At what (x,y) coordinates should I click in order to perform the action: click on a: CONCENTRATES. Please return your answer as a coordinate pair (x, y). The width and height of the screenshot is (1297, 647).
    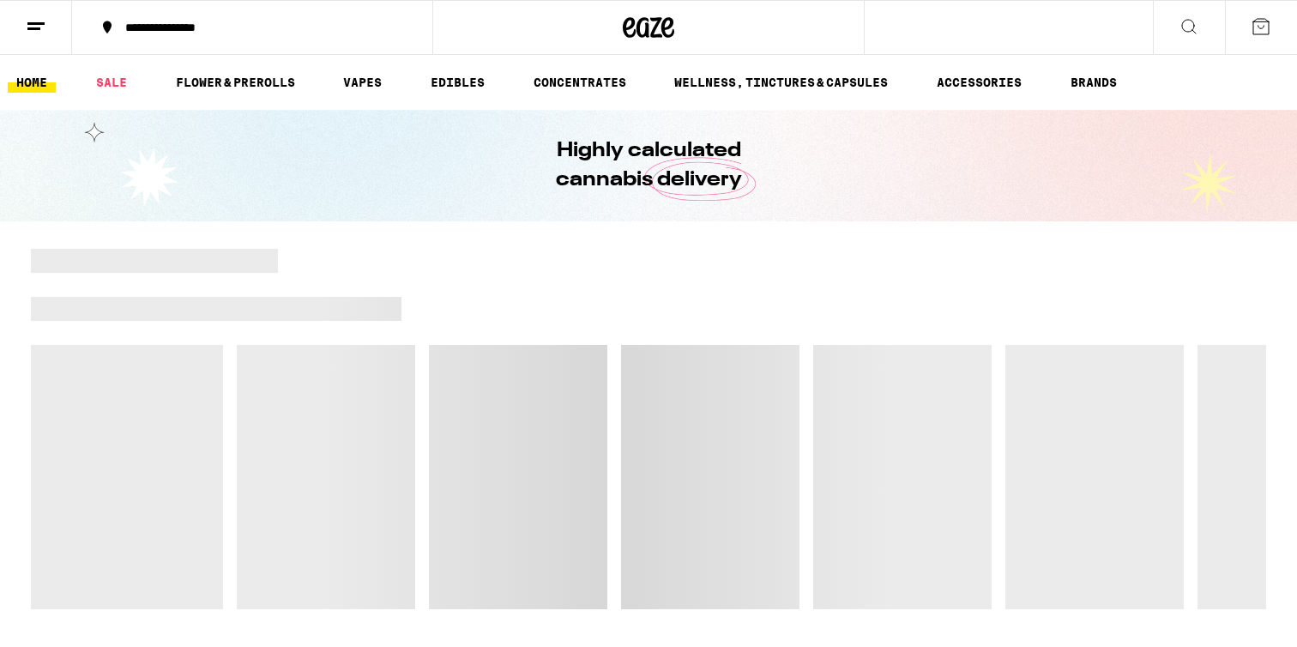
    Looking at the image, I should click on (580, 82).